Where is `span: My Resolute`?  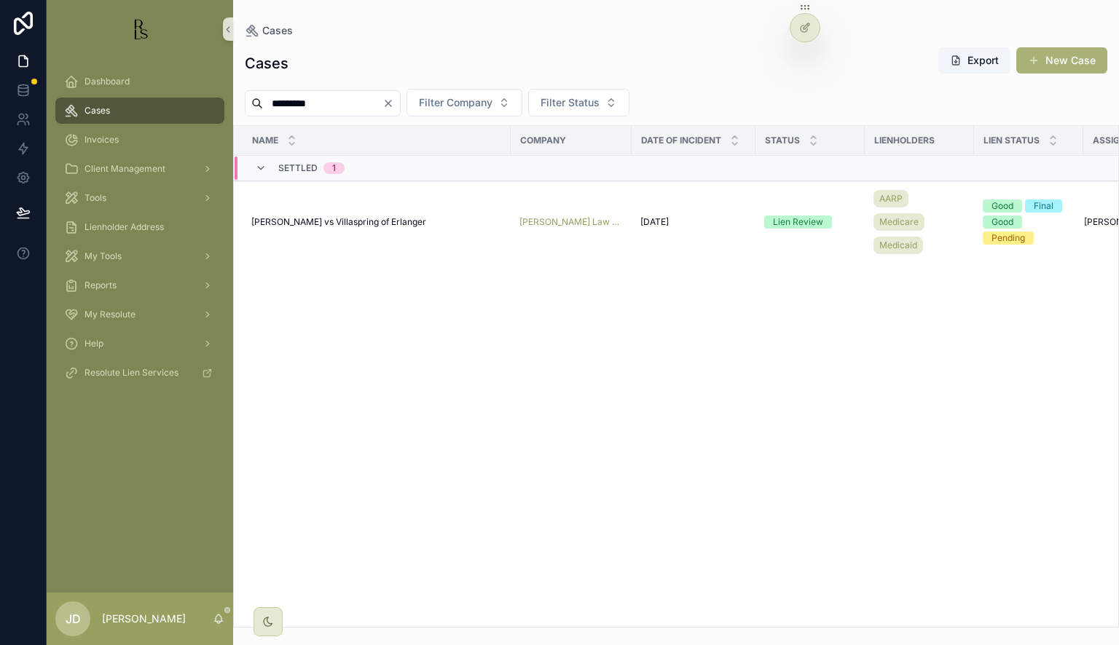
span: My Resolute is located at coordinates (110, 315).